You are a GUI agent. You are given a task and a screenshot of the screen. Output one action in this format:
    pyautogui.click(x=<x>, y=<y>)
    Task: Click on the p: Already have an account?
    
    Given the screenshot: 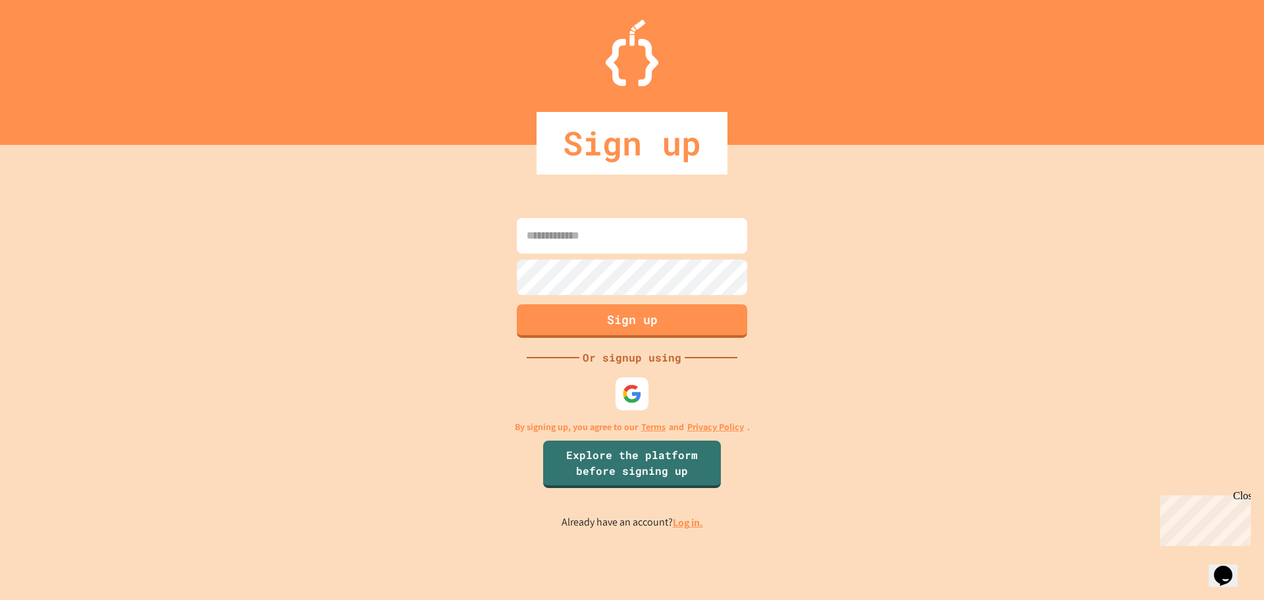 What is the action you would take?
    pyautogui.click(x=632, y=522)
    